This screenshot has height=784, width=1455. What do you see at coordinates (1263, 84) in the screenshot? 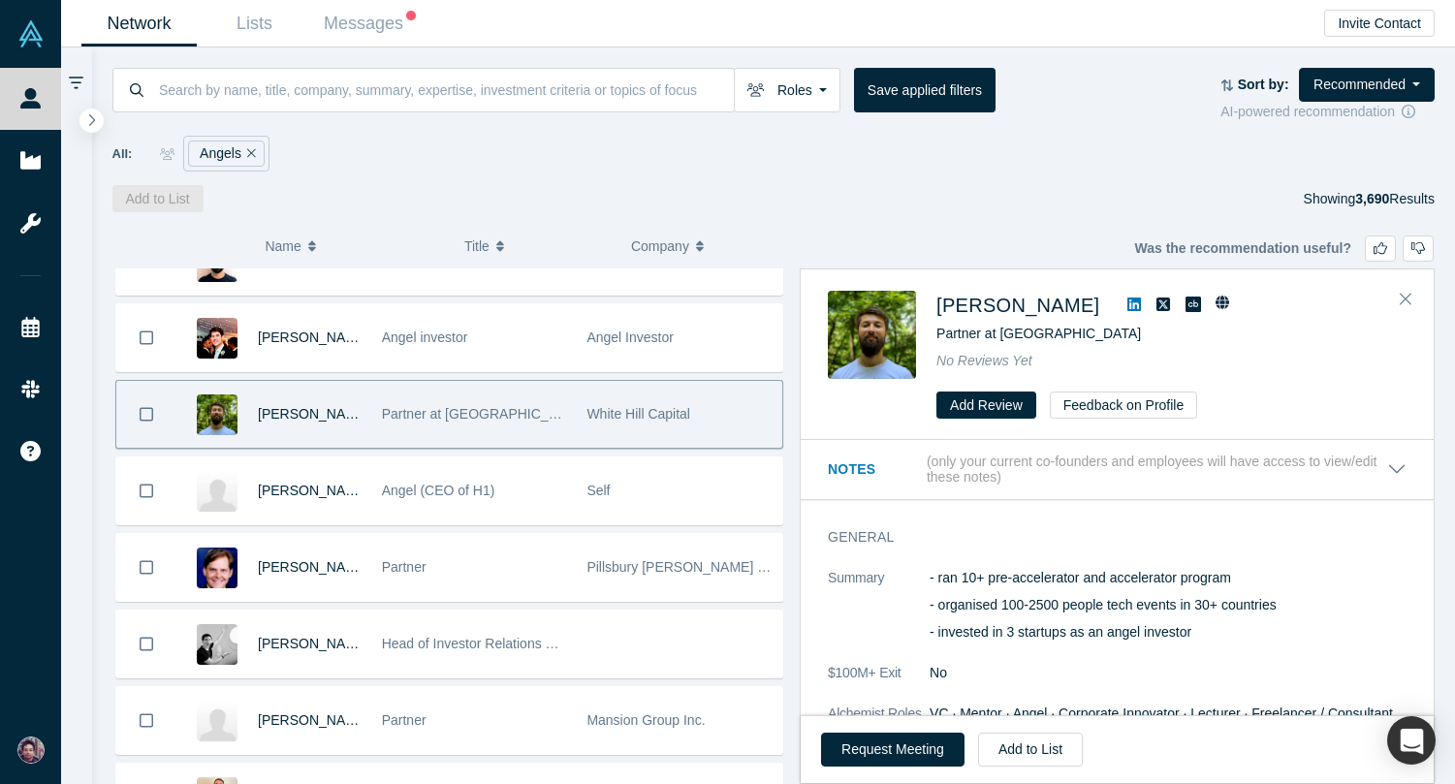
I see `strong: Sort by:` at bounding box center [1263, 84].